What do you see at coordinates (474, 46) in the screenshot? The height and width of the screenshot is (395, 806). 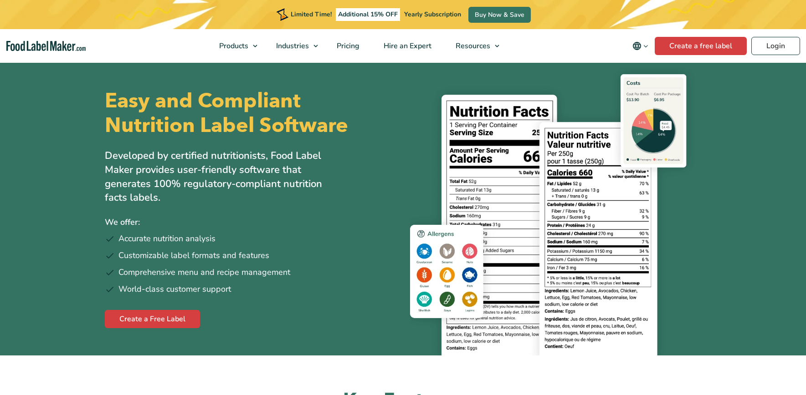 I see `a: Resources` at bounding box center [474, 46].